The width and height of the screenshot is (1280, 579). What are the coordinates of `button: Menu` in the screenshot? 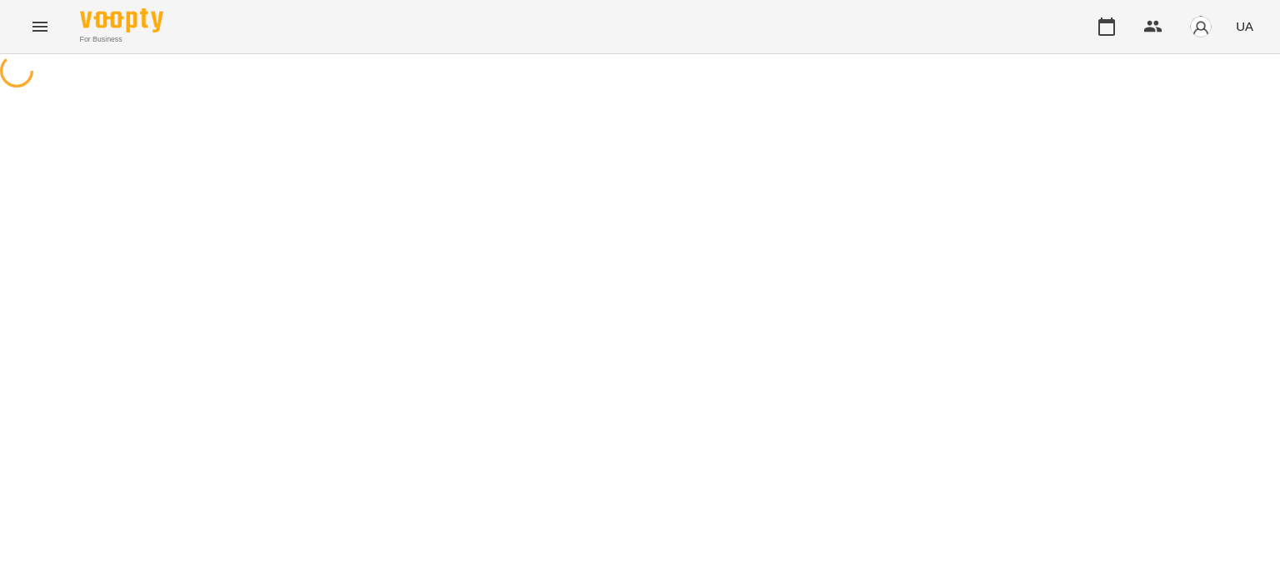 It's located at (40, 27).